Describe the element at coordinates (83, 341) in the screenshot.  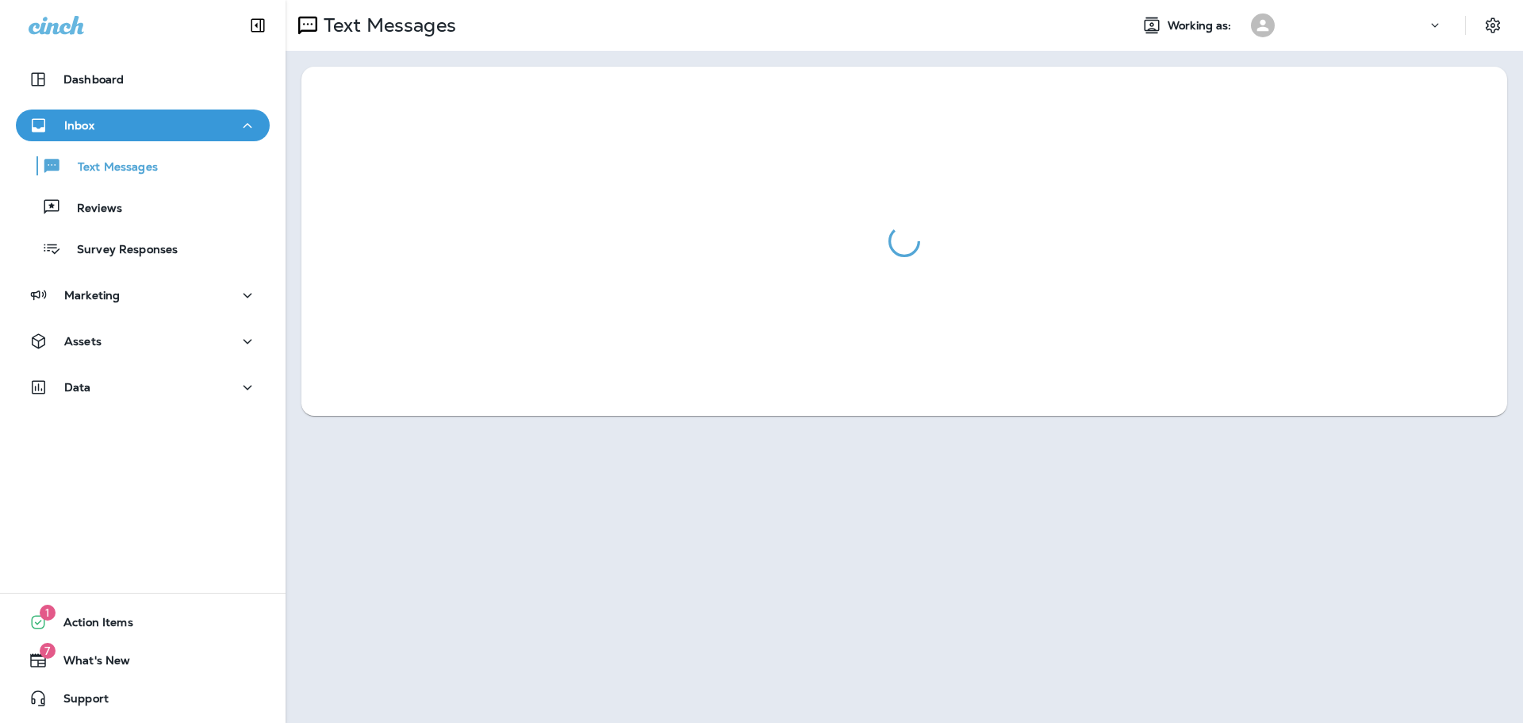
I see `p: Assets` at that location.